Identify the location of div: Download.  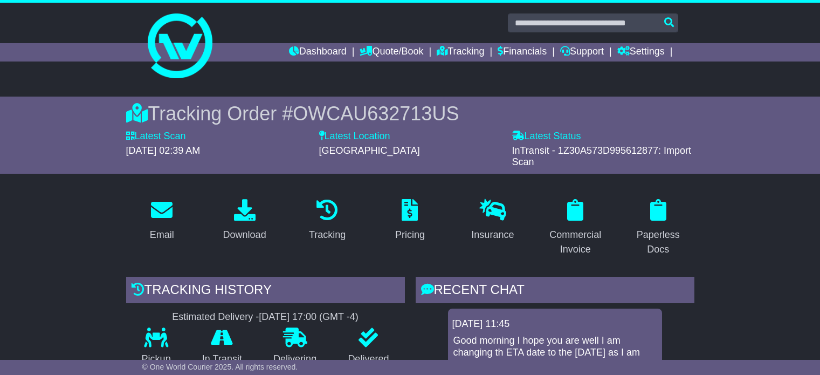
(245, 235).